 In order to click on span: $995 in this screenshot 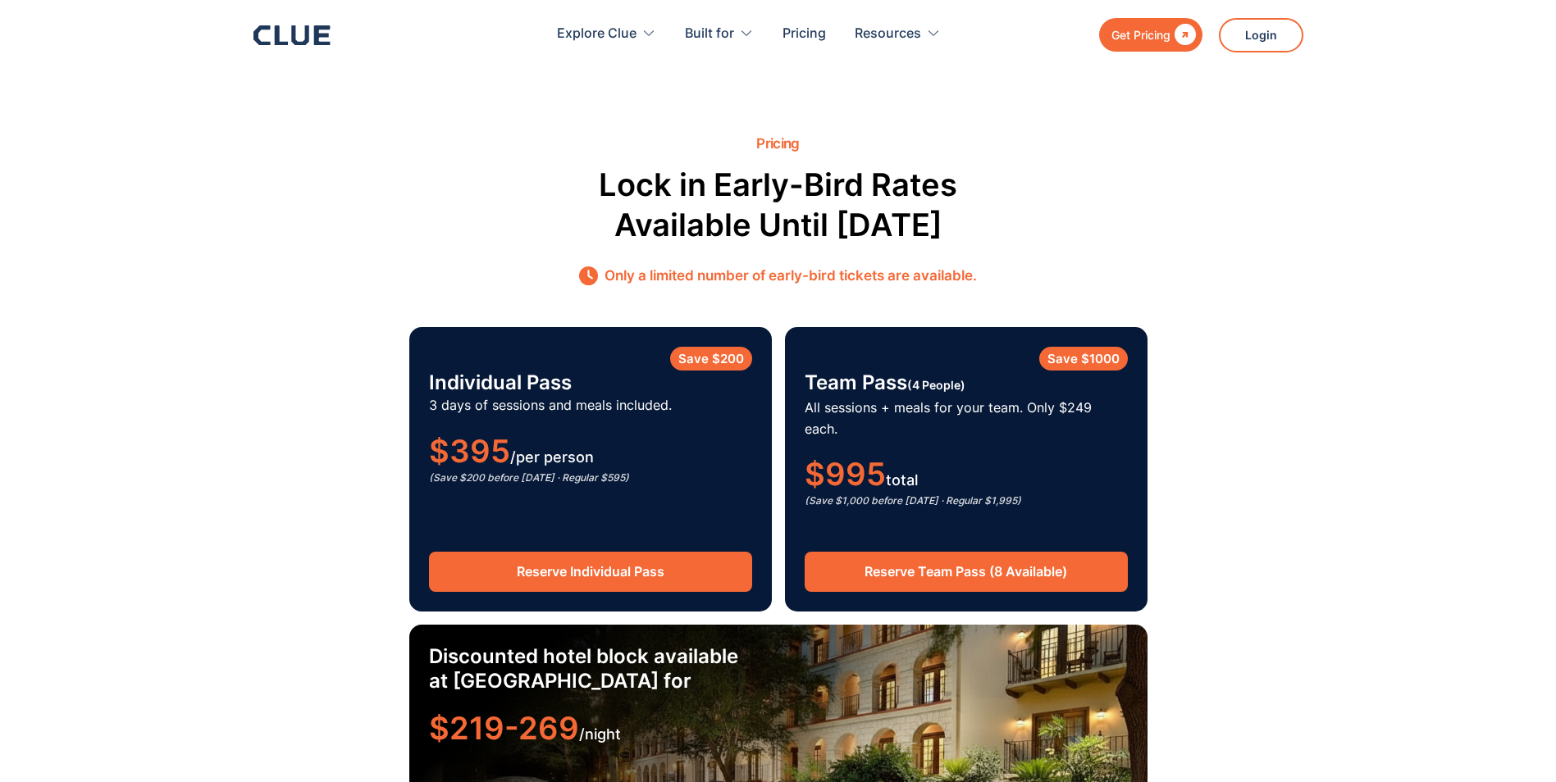, I will do `click(845, 474)`.